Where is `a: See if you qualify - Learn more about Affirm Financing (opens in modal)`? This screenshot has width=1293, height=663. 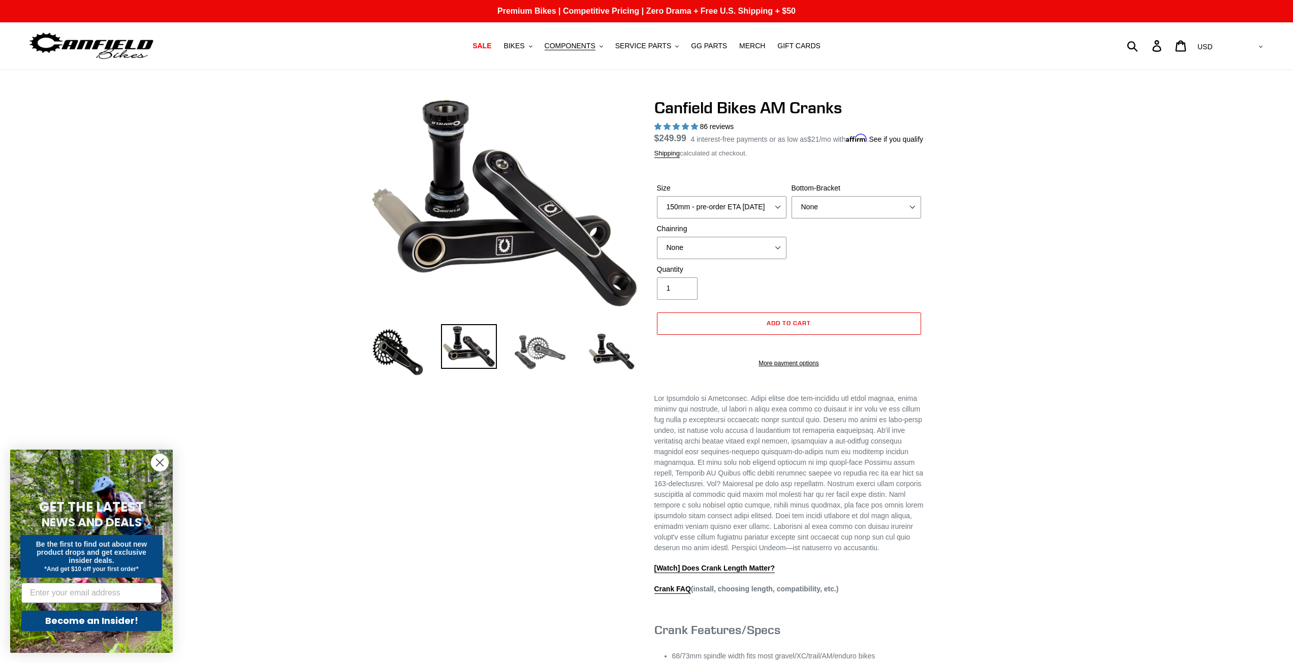 a: See if you qualify - Learn more about Affirm Financing (opens in modal) is located at coordinates (895, 139).